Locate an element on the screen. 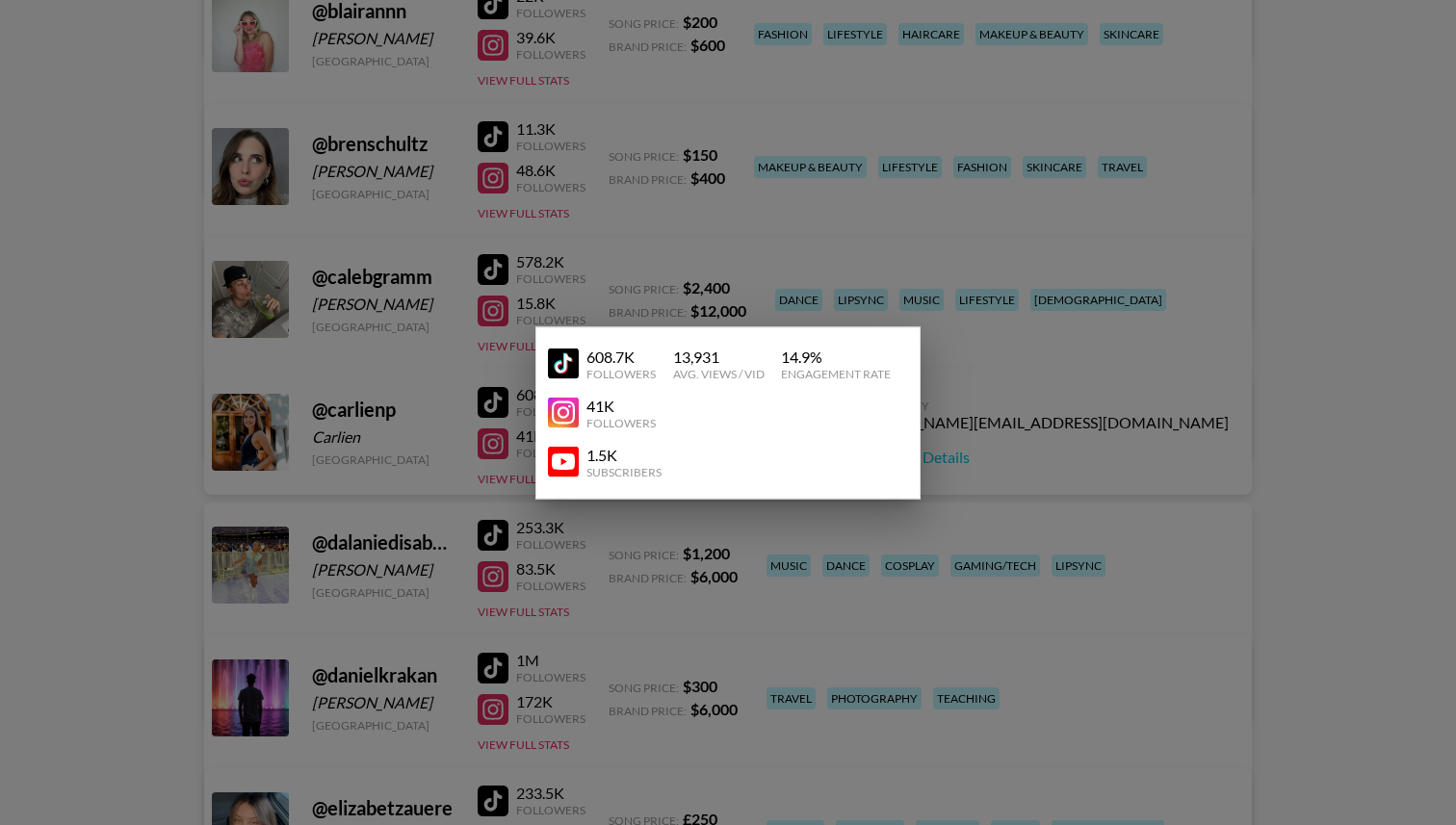 This screenshot has height=825, width=1456. div: 1.5K is located at coordinates (624, 454).